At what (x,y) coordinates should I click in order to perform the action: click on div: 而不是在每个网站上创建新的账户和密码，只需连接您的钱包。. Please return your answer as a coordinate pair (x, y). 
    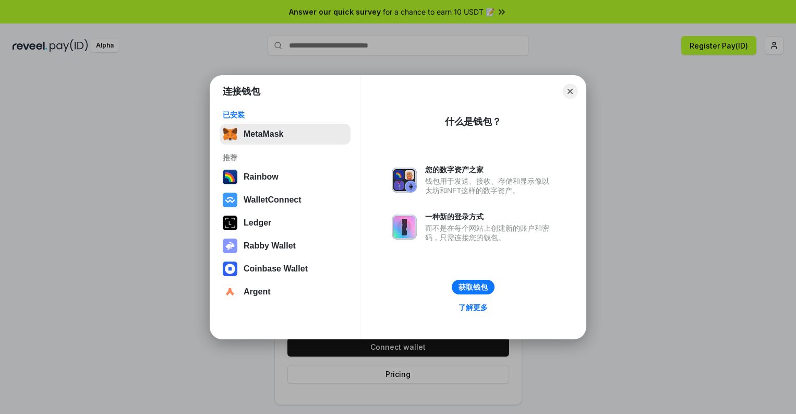
    Looking at the image, I should click on (490, 233).